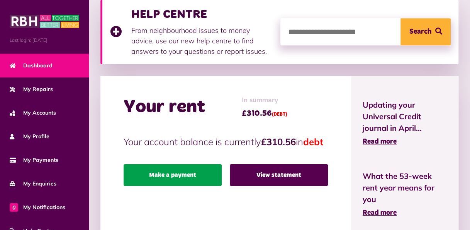 This screenshot has height=230, width=470. What do you see at coordinates (33, 112) in the screenshot?
I see `span: My Accounts` at bounding box center [33, 112].